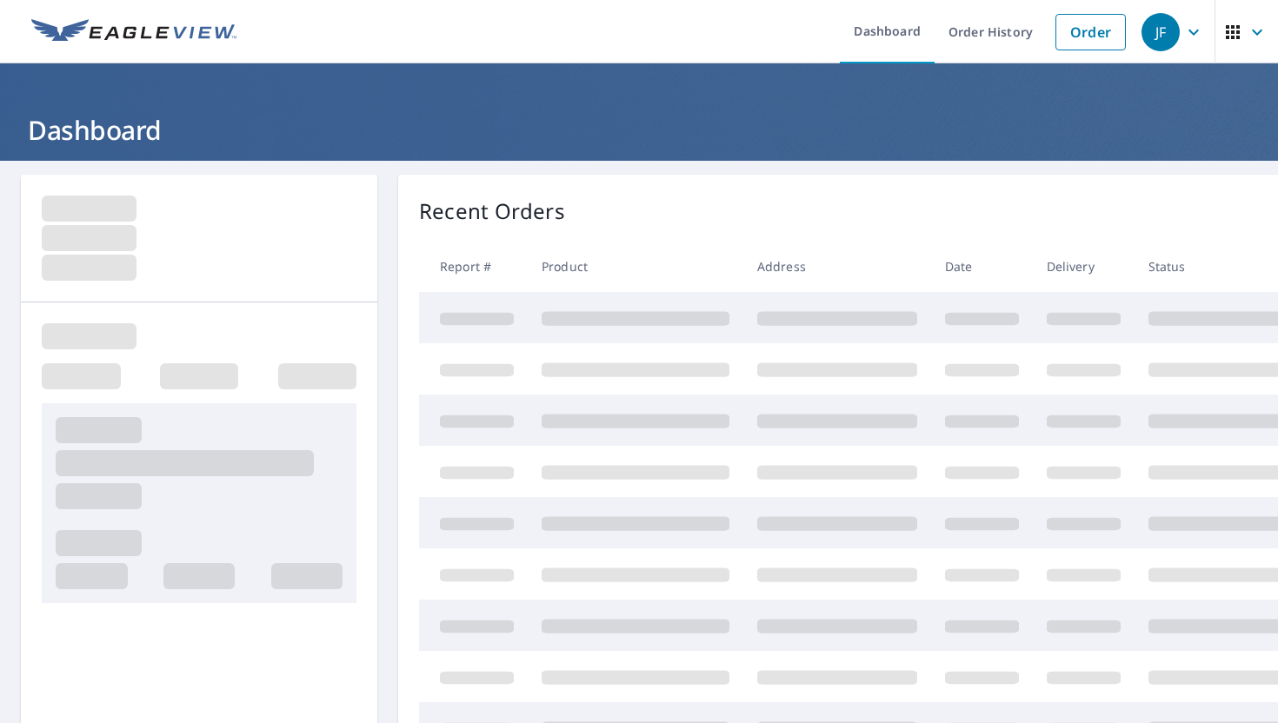 Image resolution: width=1278 pixels, height=723 pixels. I want to click on th: Report #, so click(473, 266).